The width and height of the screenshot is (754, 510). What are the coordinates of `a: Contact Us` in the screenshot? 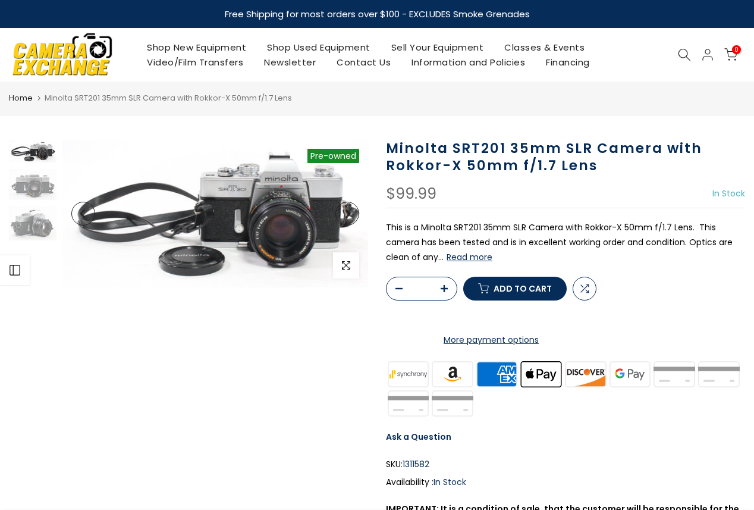 It's located at (364, 62).